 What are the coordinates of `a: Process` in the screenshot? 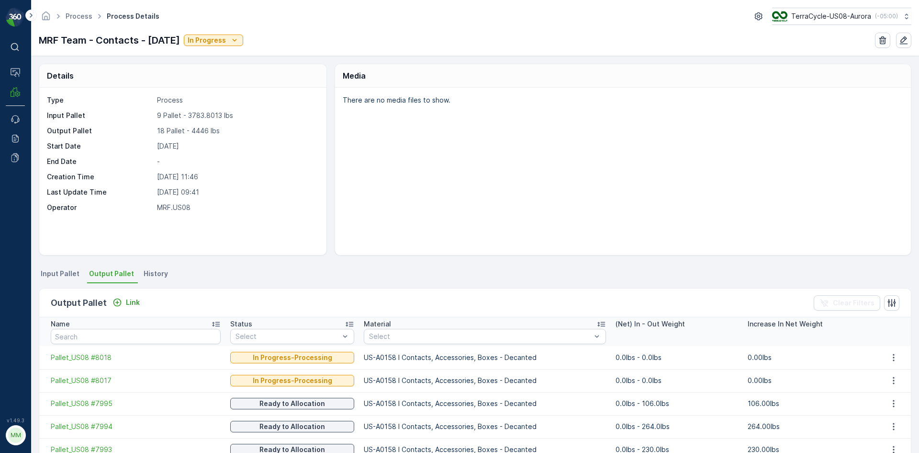 It's located at (79, 16).